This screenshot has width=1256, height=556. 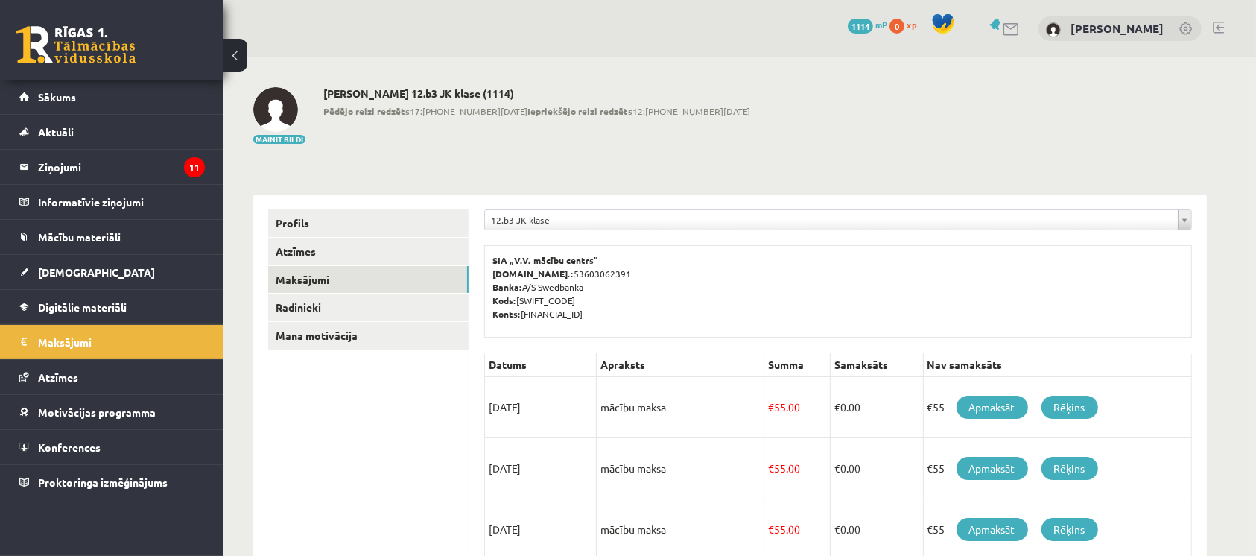 I want to click on a: Konferences, so click(x=112, y=447).